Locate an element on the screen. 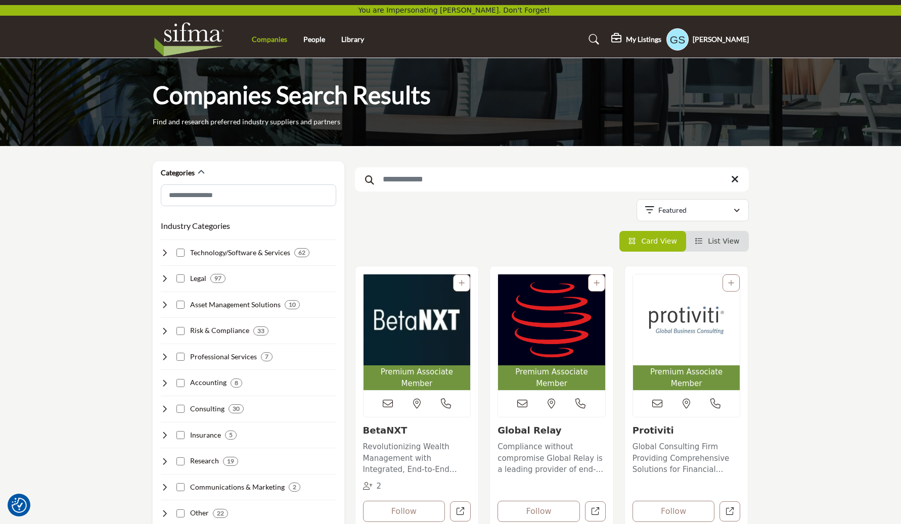  p: Compliance without compromise Global Relay is a leading provider of end-to-end compliance solutio... is located at coordinates (552, 459).